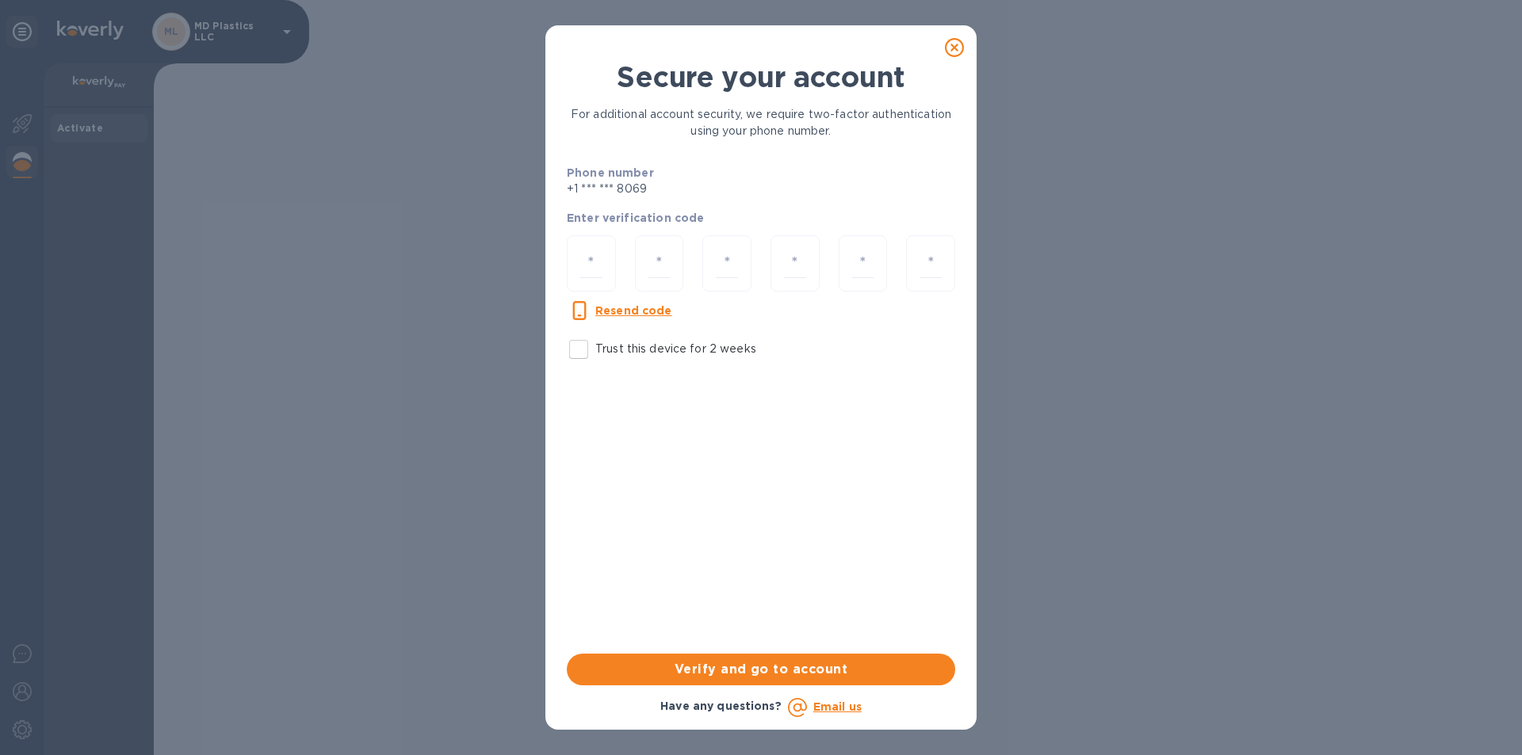 Image resolution: width=1522 pixels, height=755 pixels. I want to click on button: Verify and go to account, so click(761, 670).